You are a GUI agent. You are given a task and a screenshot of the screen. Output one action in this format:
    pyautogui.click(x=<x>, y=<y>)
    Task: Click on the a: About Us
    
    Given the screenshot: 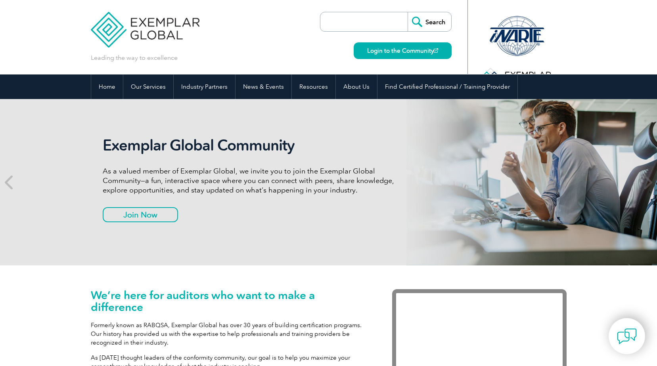 What is the action you would take?
    pyautogui.click(x=356, y=87)
    